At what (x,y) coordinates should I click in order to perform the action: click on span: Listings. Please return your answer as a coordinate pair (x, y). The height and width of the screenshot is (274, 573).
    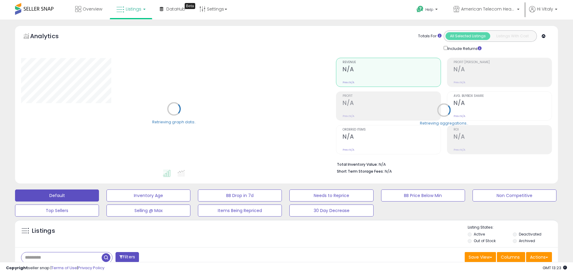
    Looking at the image, I should click on (134, 9).